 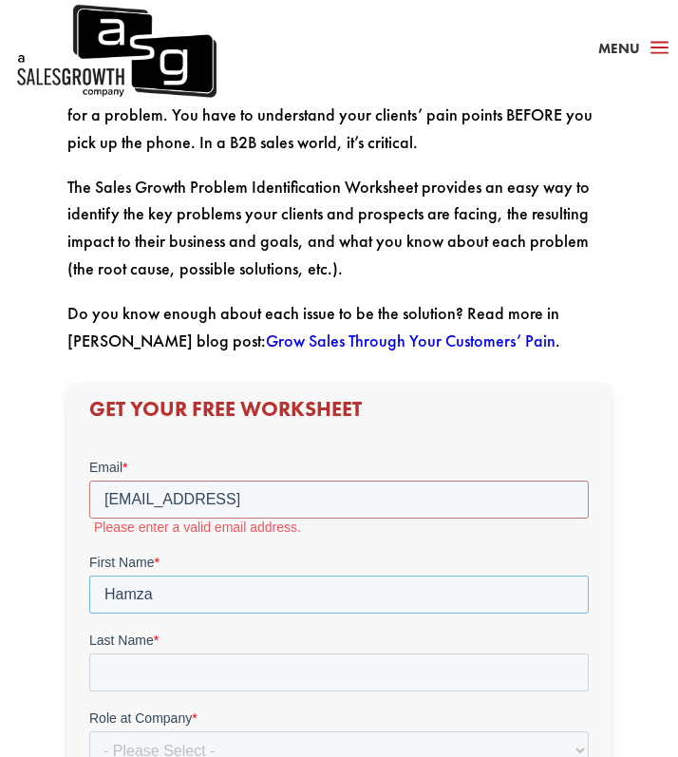 What do you see at coordinates (410, 340) in the screenshot?
I see `a: Grow Sales Through Your Customers’ Pain` at bounding box center [410, 340].